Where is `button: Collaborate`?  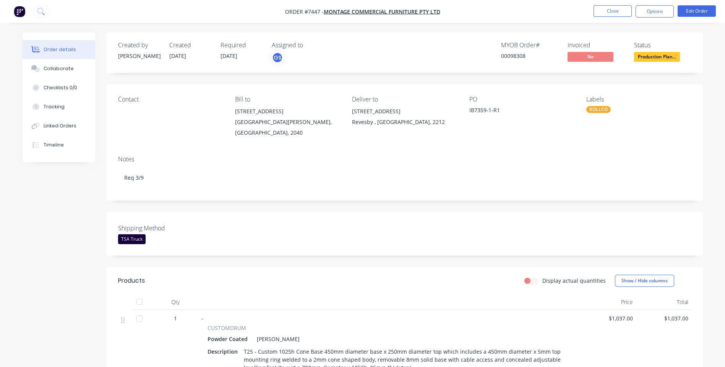
button: Collaborate is located at coordinates (59, 69).